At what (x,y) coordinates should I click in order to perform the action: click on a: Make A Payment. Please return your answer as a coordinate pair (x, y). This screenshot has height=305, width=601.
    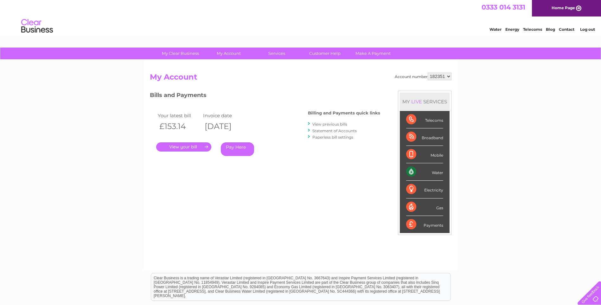
    Looking at the image, I should click on (373, 53).